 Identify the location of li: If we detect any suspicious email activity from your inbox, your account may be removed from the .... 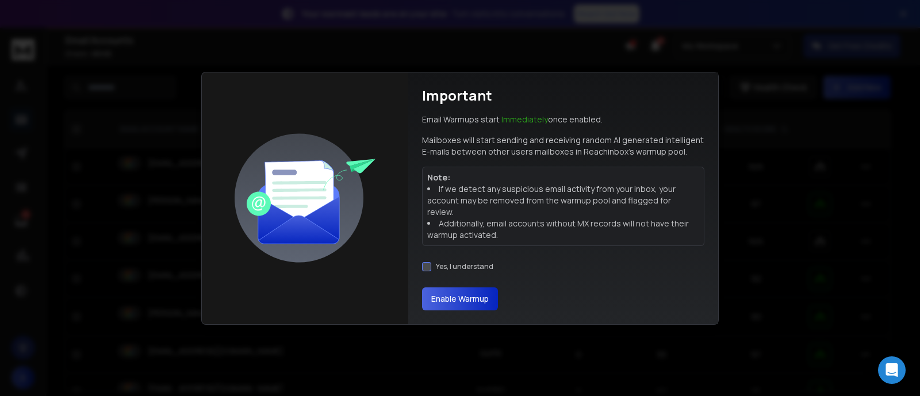
(563, 201).